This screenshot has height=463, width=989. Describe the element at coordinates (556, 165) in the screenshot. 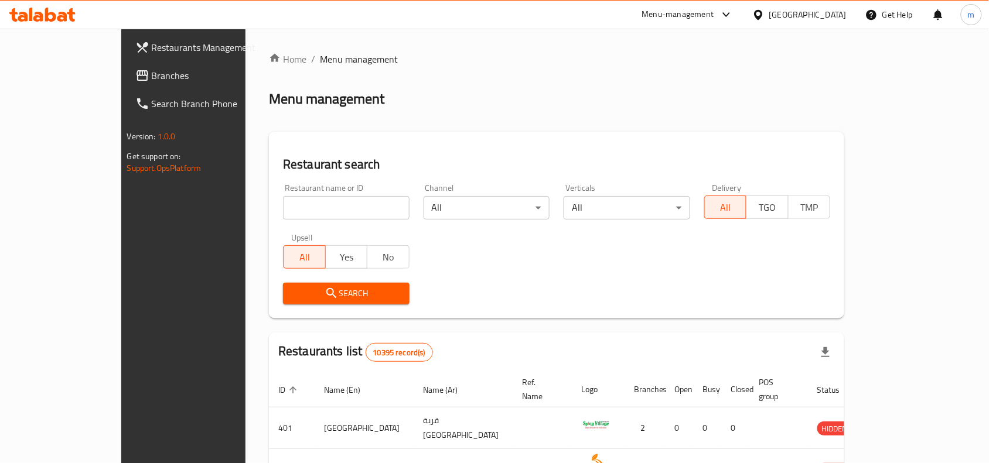

I see `h2: Restaurant search` at that location.